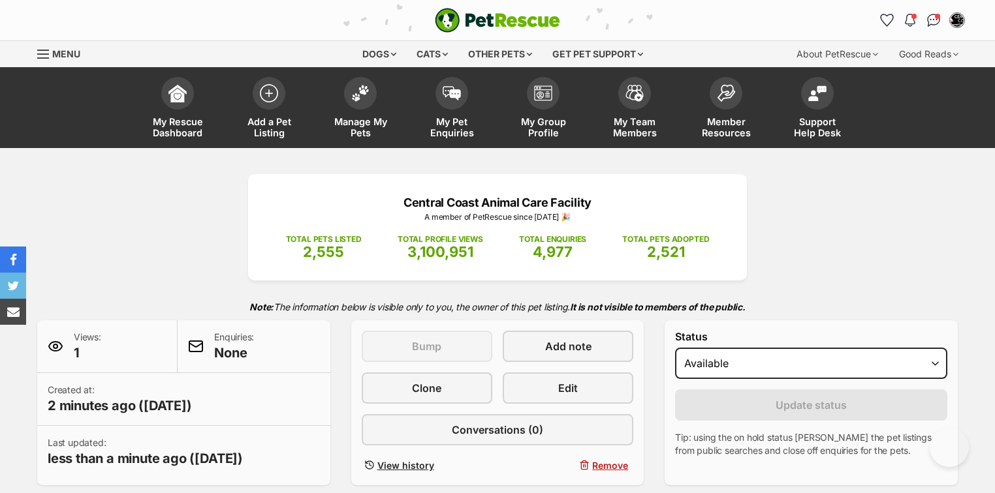  I want to click on a: My Group Profile, so click(543, 109).